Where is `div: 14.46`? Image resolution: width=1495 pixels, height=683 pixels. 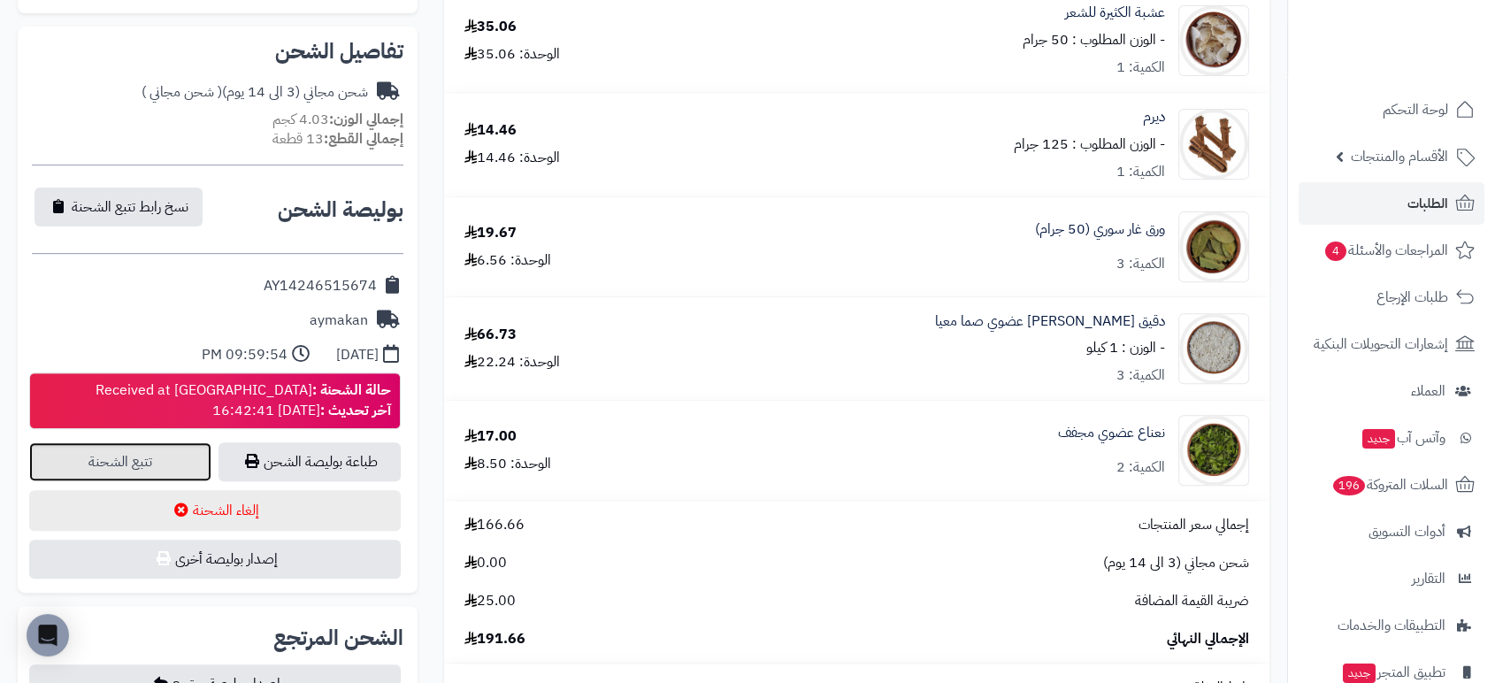 div: 14.46 is located at coordinates (490, 130).